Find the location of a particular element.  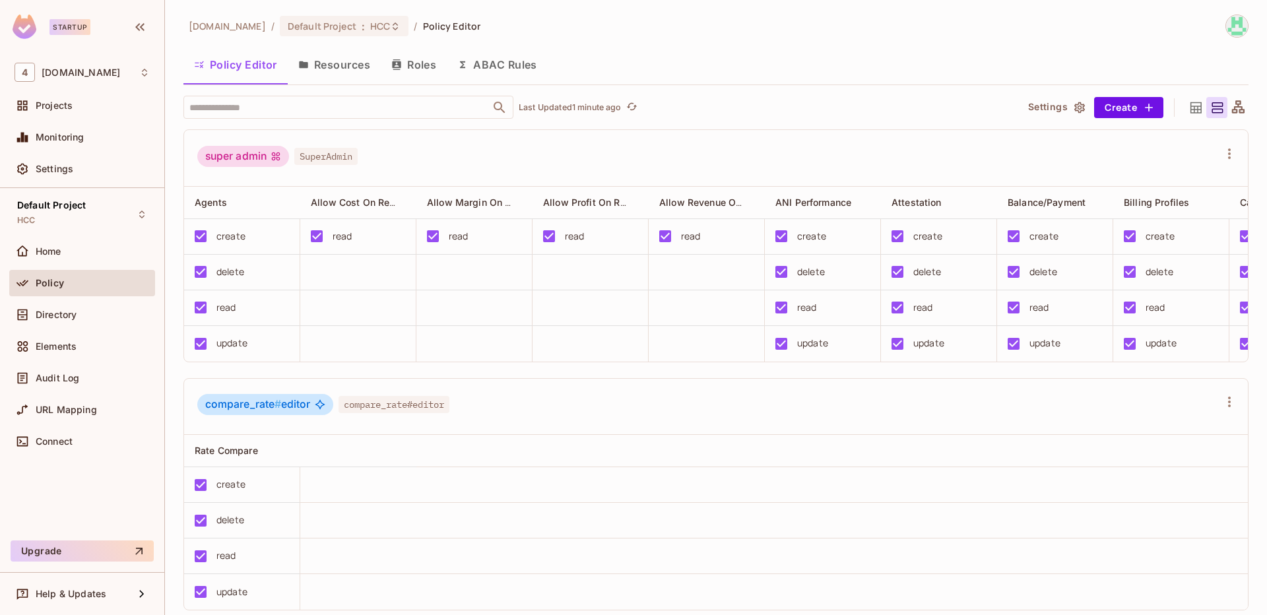

button: Create is located at coordinates (1128, 108).